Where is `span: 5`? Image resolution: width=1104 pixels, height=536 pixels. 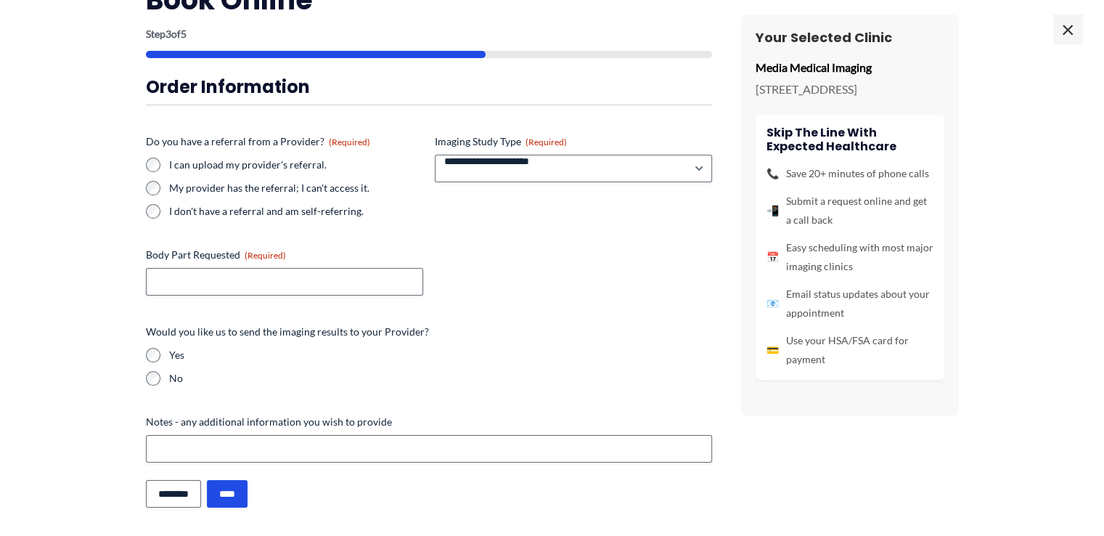
span: 5 is located at coordinates (184, 33).